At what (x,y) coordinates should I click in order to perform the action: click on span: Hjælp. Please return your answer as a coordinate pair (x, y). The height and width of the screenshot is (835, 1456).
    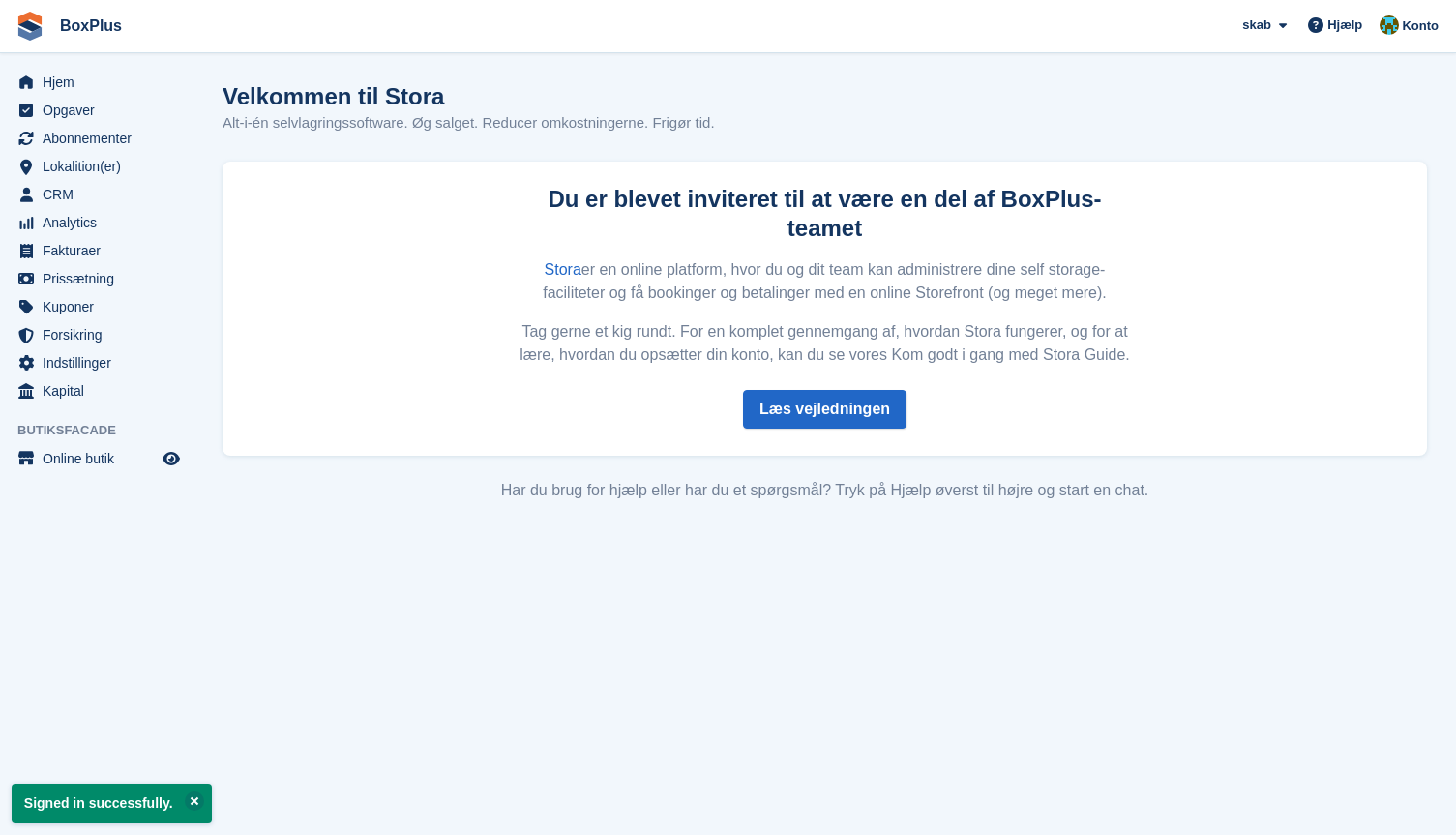
    Looking at the image, I should click on (1344, 25).